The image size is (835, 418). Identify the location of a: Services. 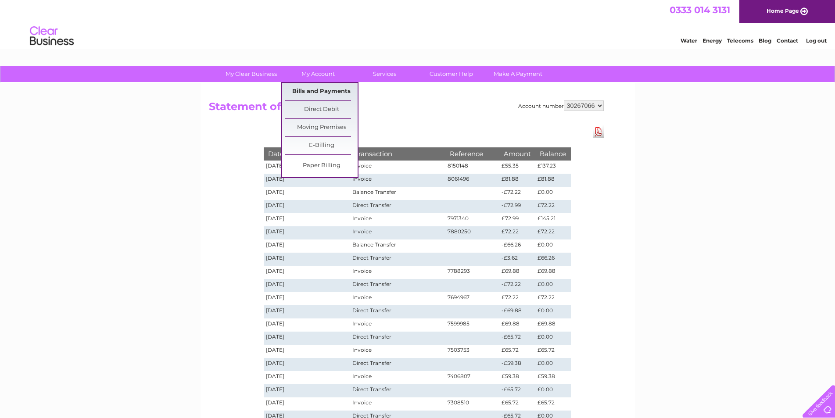
(384, 74).